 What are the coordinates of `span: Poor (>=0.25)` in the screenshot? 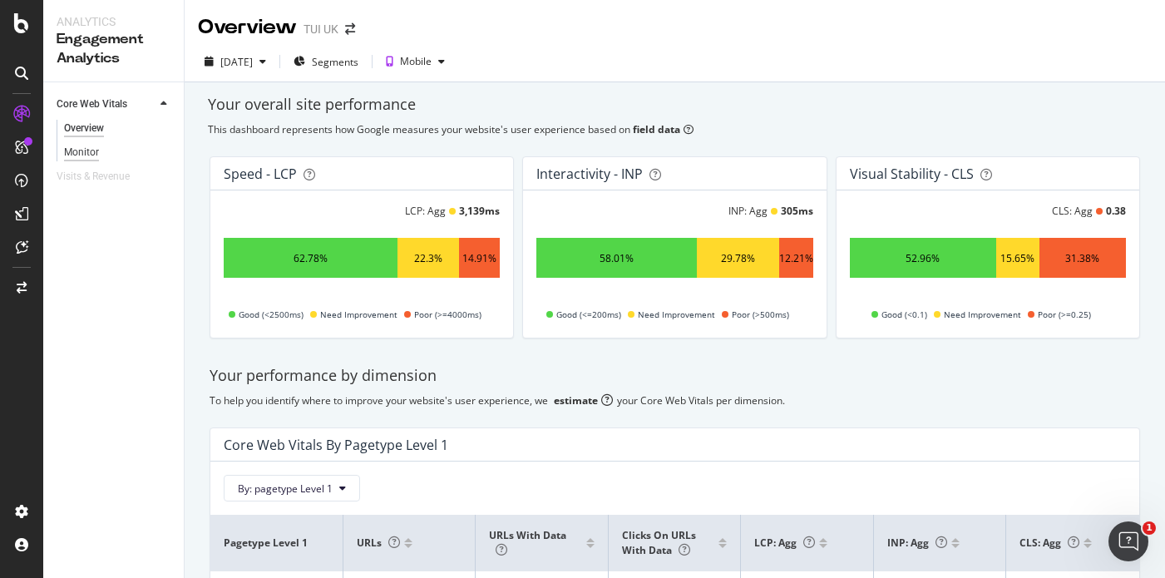 It's located at (1064, 314).